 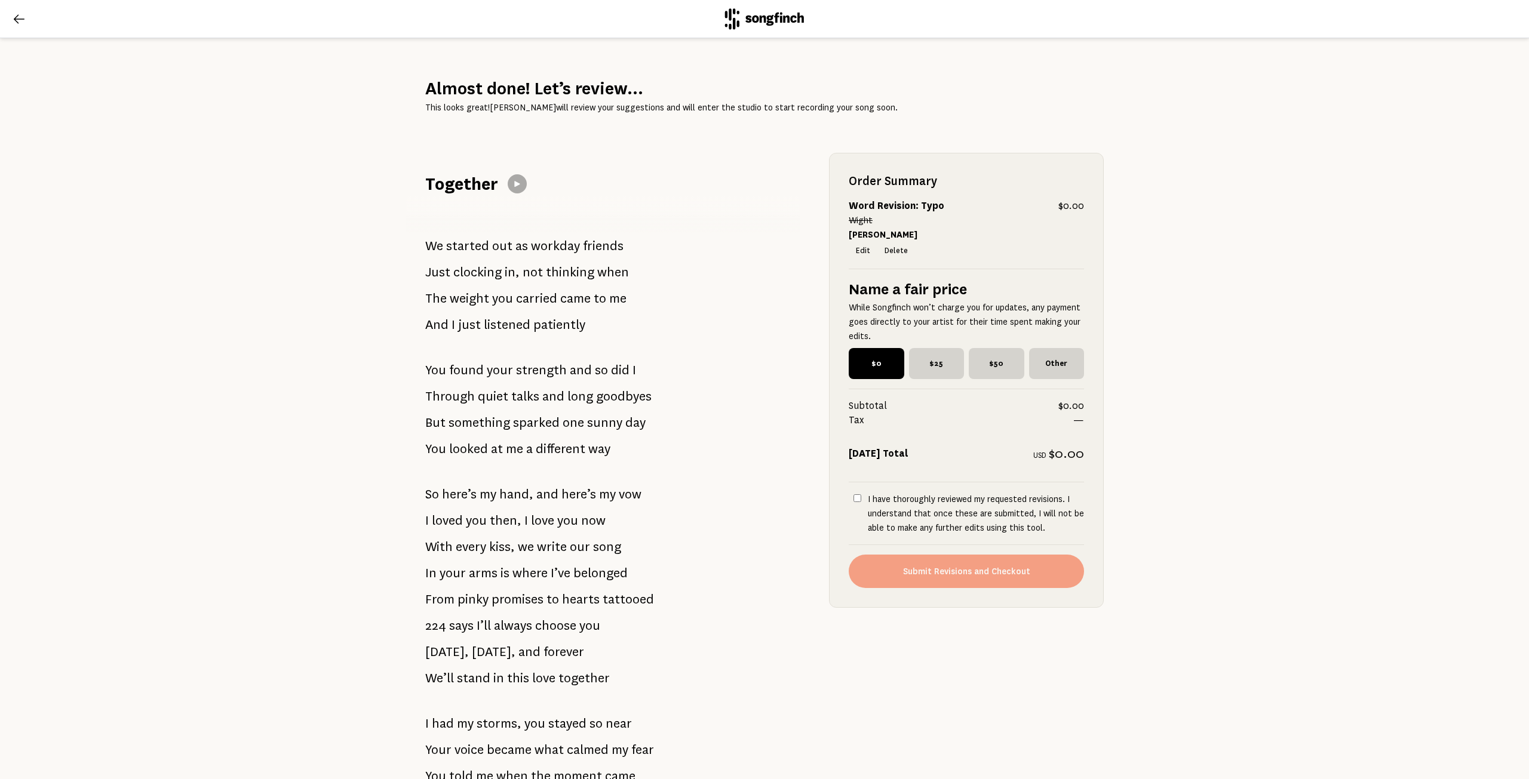 I want to click on span: just, so click(x=469, y=325).